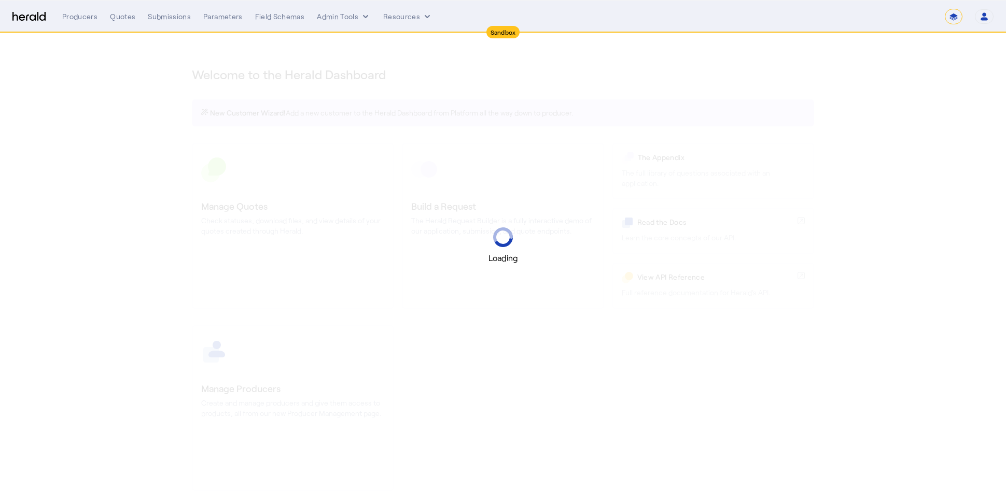 This screenshot has height=491, width=1006. What do you see at coordinates (169, 17) in the screenshot?
I see `div: Submissions` at bounding box center [169, 17].